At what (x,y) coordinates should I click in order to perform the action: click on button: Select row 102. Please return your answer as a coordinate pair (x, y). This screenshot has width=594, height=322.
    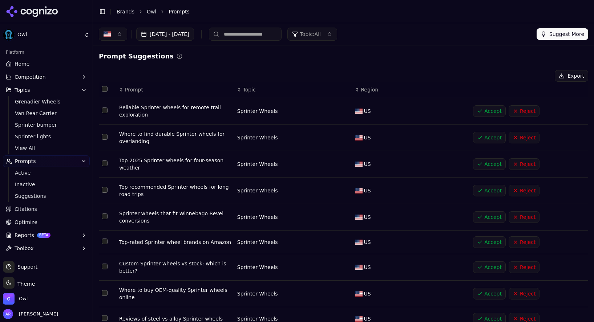
    Looking at the image, I should click on (105, 137).